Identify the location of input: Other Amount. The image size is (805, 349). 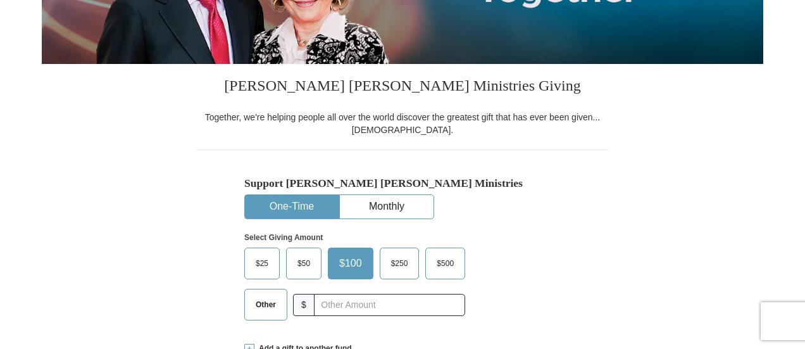
(389, 304).